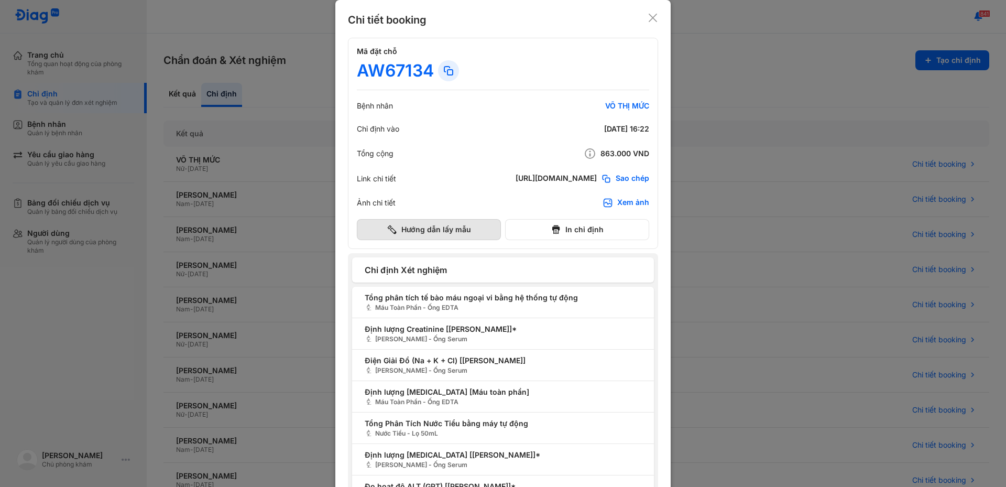  Describe the element at coordinates (376, 179) in the screenshot. I see `div: Link chi tiết` at that location.